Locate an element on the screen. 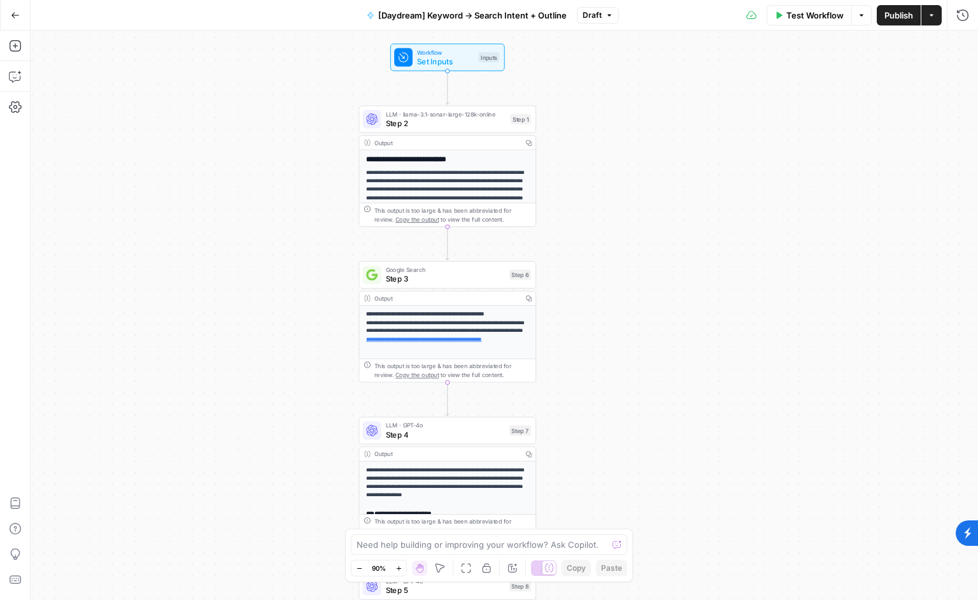  span: Paste is located at coordinates (611, 568).